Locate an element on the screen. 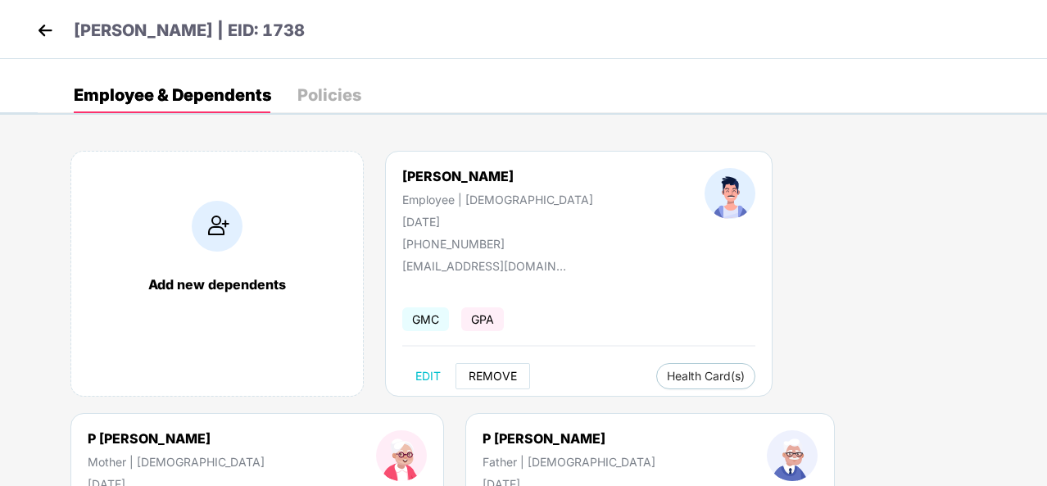 The height and width of the screenshot is (486, 1047). button: EDIT is located at coordinates (428, 376).